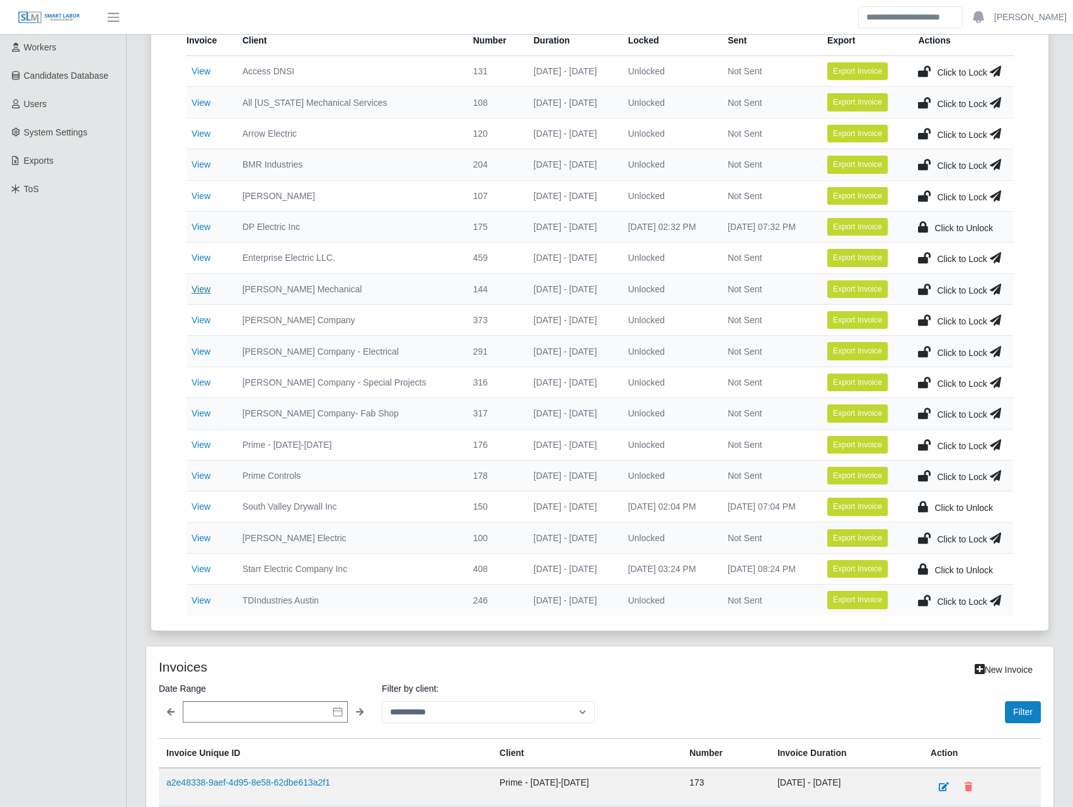  Describe the element at coordinates (726, 787) in the screenshot. I see `td: 173` at that location.